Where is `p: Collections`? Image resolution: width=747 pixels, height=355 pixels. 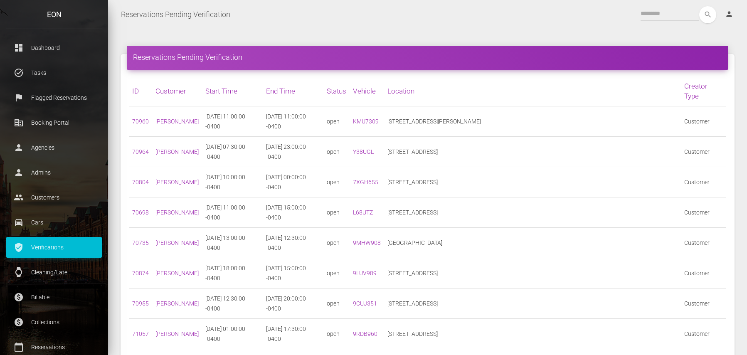 p: Collections is located at coordinates (54, 322).